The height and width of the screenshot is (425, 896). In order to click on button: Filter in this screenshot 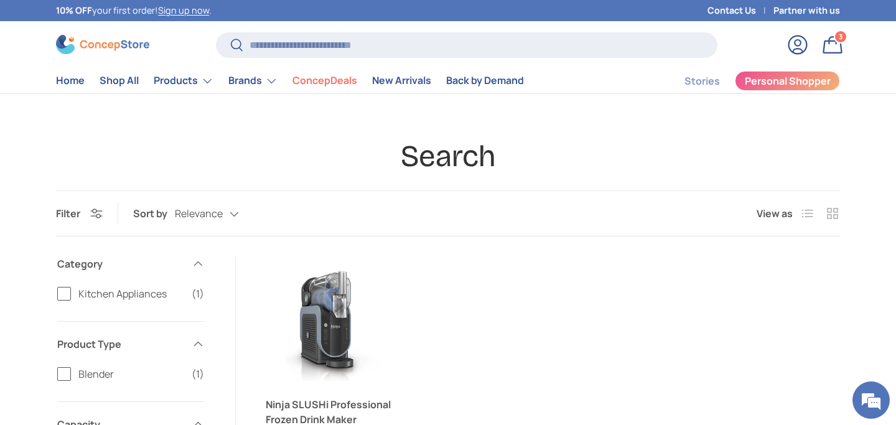, I will do `click(79, 213)`.